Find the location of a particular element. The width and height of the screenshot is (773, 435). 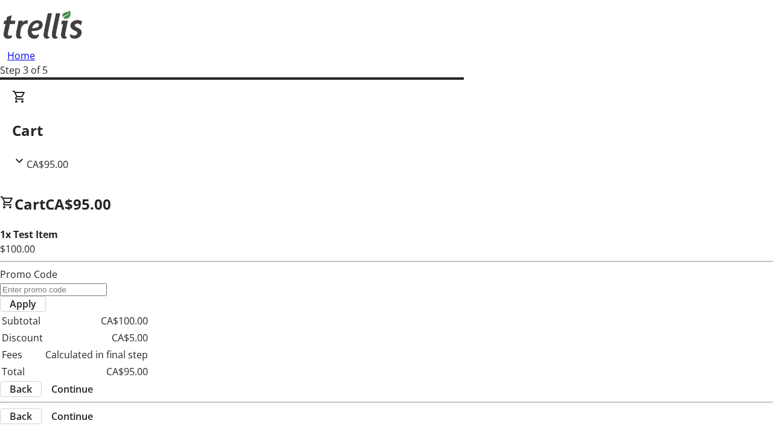

td: CA$100.00 is located at coordinates (97, 321).